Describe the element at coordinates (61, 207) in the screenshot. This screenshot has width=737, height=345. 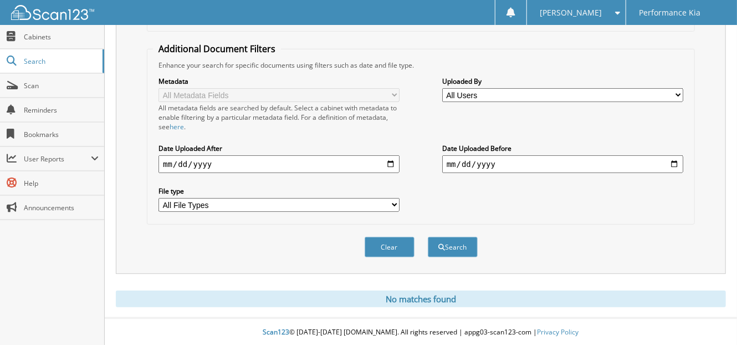
I see `span: Announcements` at that location.